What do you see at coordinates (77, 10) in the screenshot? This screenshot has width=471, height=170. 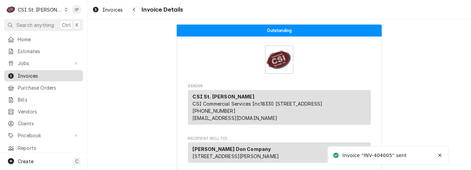 I see `div: SP` at bounding box center [77, 10].